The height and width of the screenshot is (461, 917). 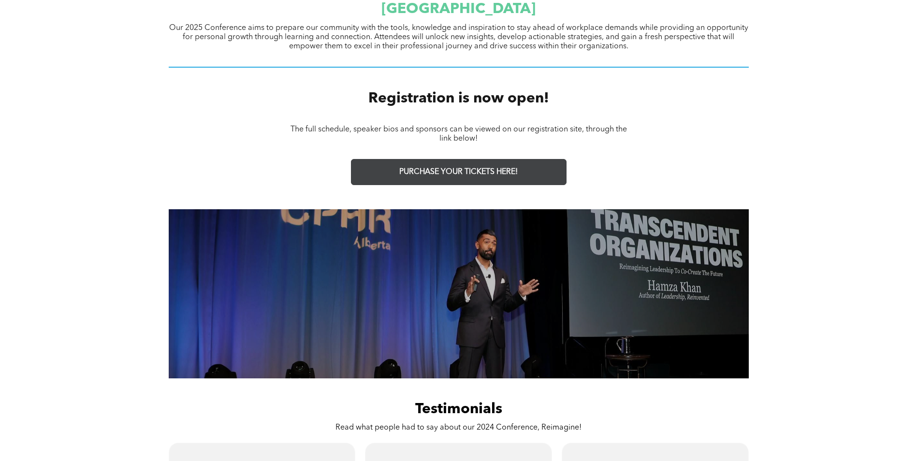 I want to click on span: Read what people had to say about our 2024 Conference, Reimagine!, so click(x=458, y=428).